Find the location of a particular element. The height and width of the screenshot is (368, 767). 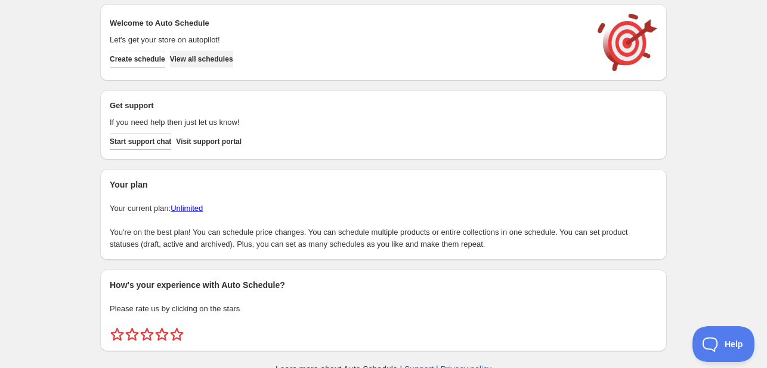

h2: How's your experience with Auto Schedule? is located at coordinates (384, 285).